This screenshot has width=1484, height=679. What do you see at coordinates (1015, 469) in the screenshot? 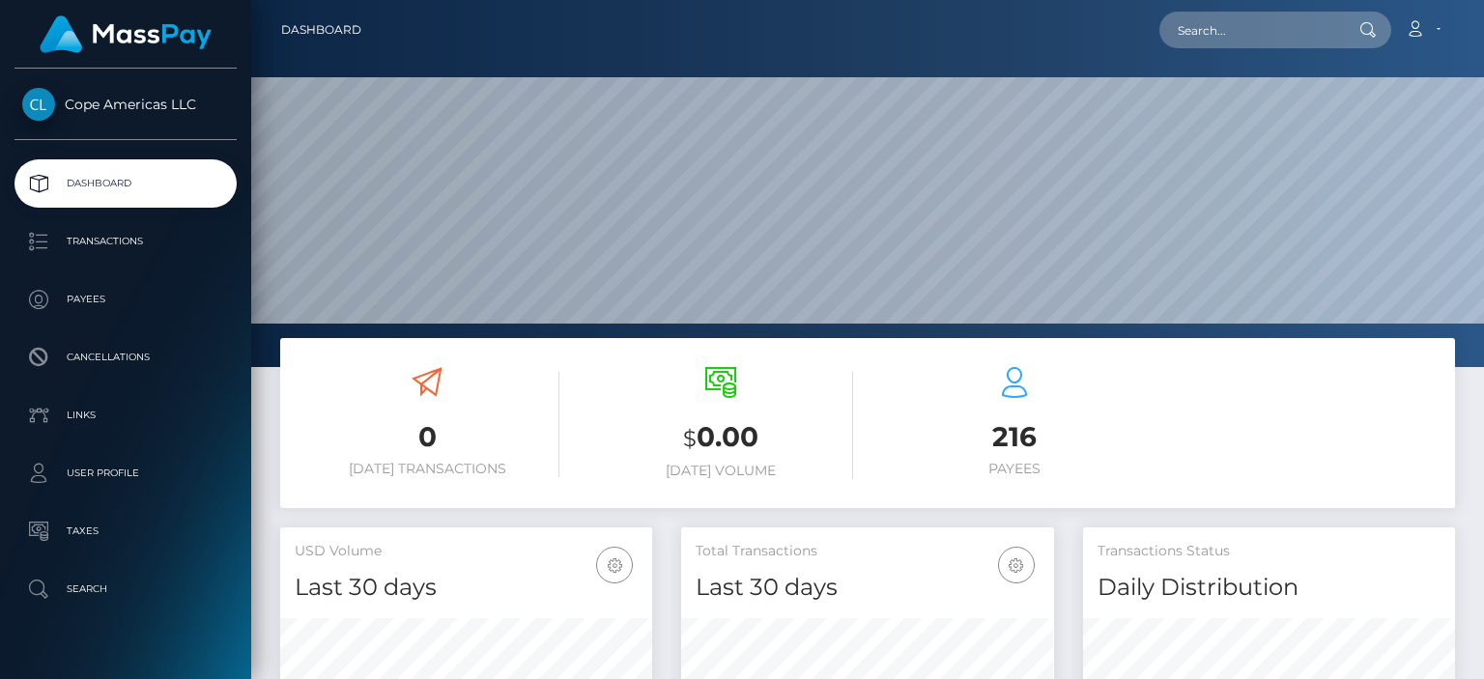
I see `h6: Payees` at bounding box center [1015, 469].